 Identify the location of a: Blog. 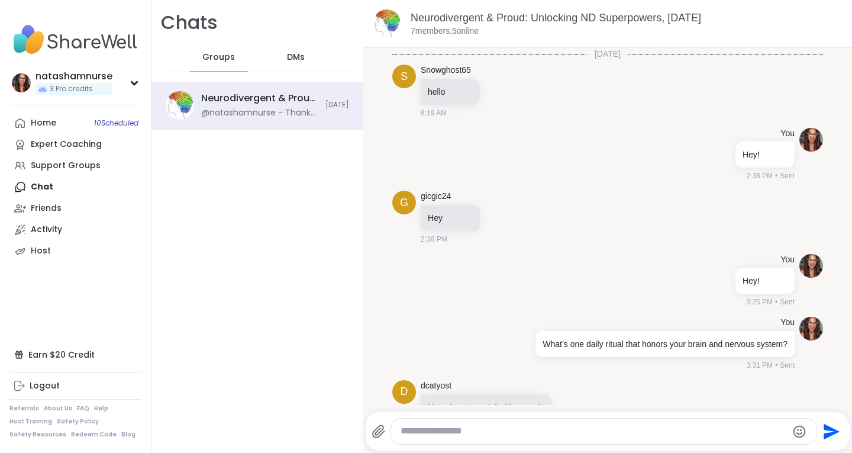
(128, 434).